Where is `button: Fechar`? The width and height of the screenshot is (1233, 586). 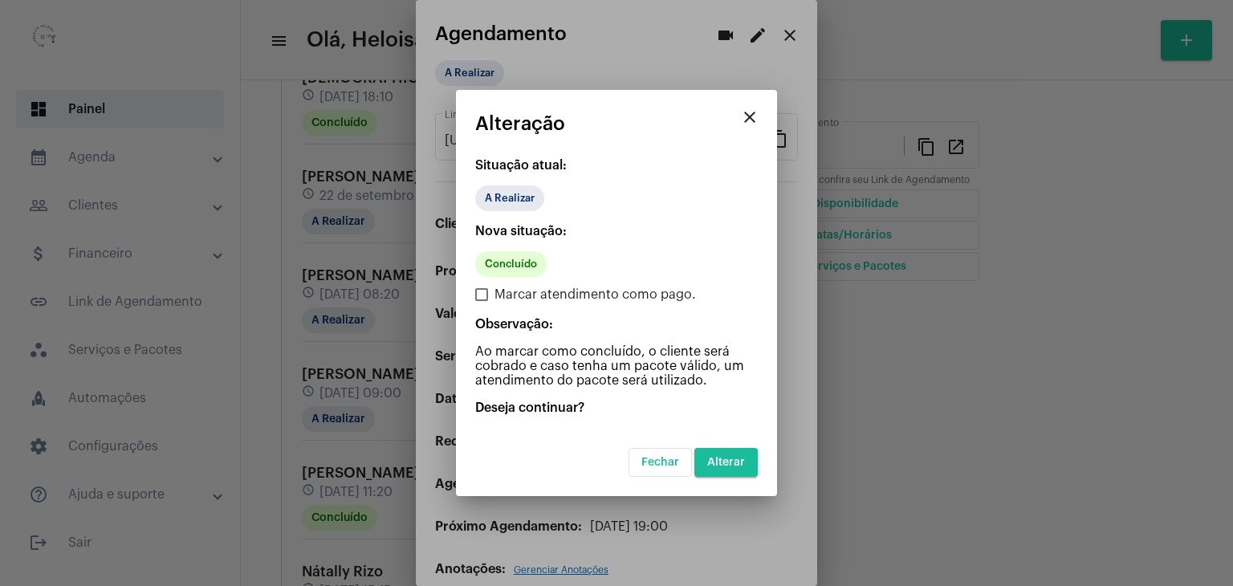 button: Fechar is located at coordinates (660, 462).